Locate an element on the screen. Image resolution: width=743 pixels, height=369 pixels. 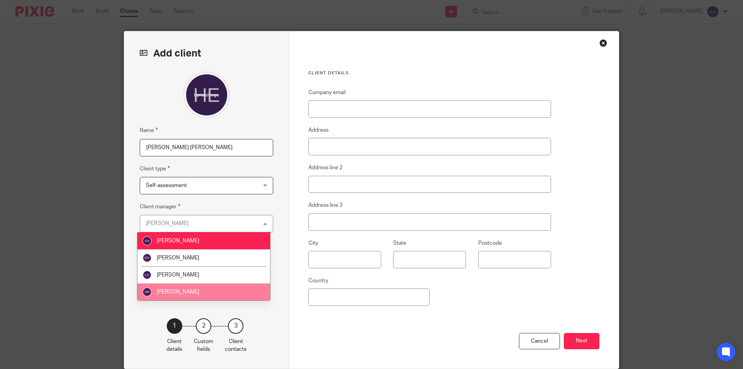
label: City is located at coordinates (313, 243).